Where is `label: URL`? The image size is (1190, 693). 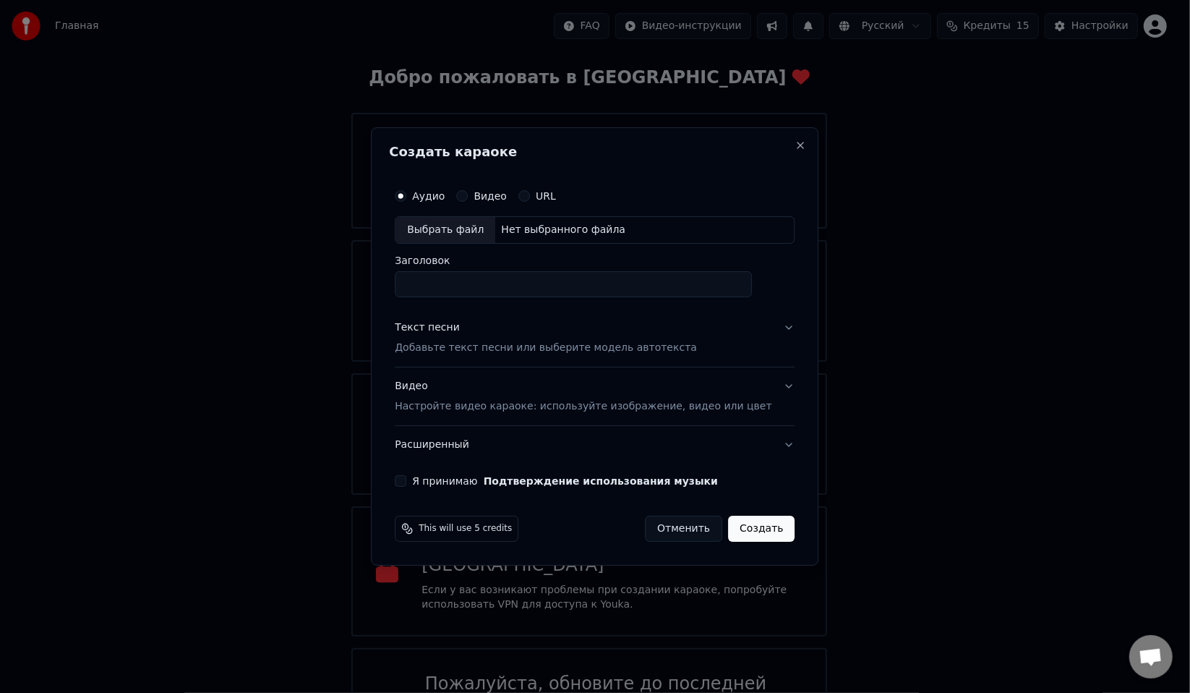
label: URL is located at coordinates (546, 196).